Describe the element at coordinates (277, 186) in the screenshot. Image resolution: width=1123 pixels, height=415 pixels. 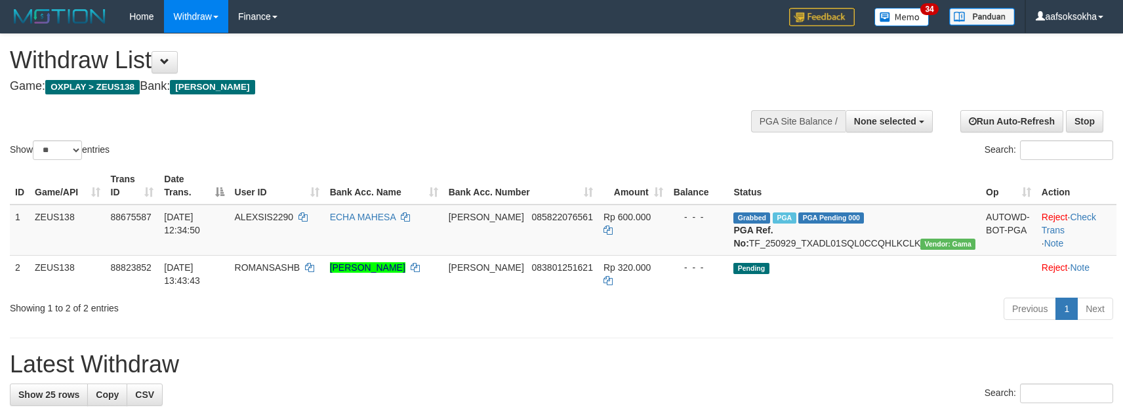
I see `th: User ID: activate to sort column ascending` at that location.